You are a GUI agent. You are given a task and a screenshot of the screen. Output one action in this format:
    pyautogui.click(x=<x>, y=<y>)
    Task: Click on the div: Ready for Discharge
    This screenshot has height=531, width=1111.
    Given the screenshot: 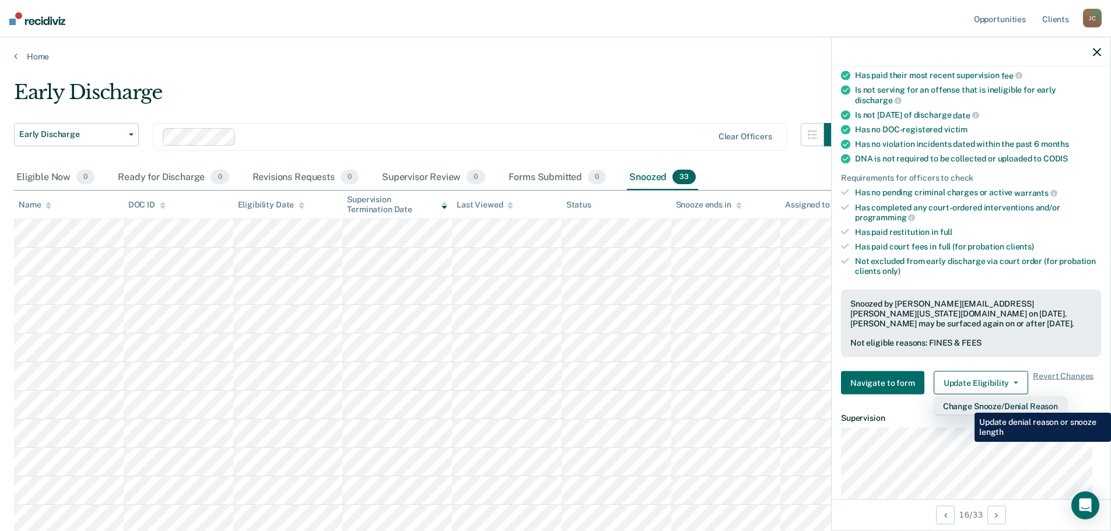 What is the action you would take?
    pyautogui.click(x=173, y=178)
    